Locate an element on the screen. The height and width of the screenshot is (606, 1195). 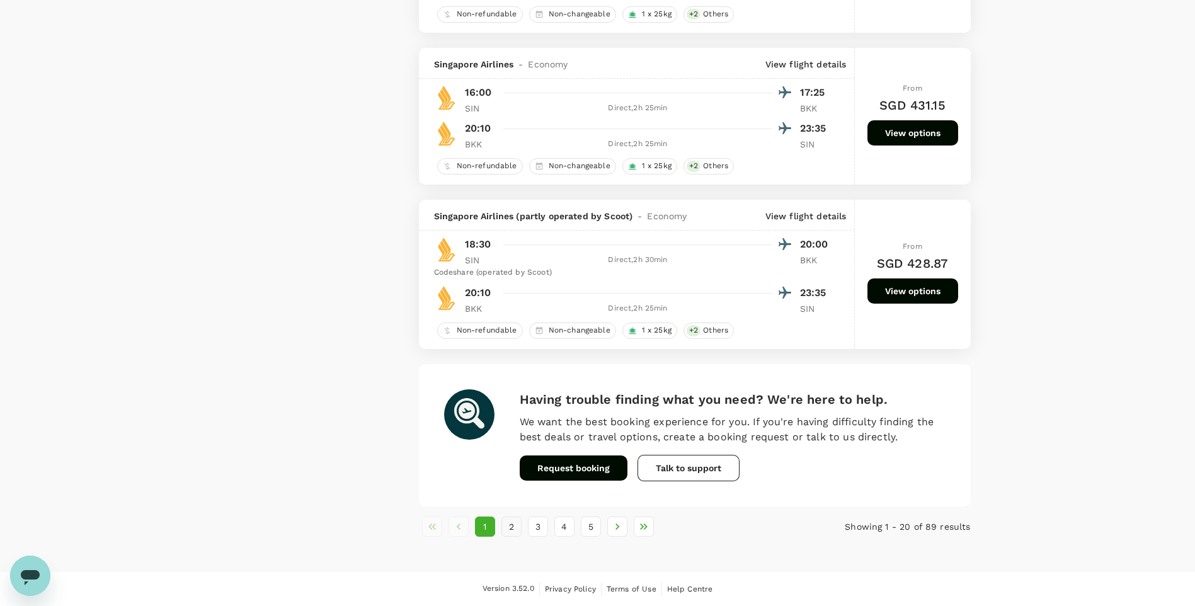
button: Request booking is located at coordinates (573, 468).